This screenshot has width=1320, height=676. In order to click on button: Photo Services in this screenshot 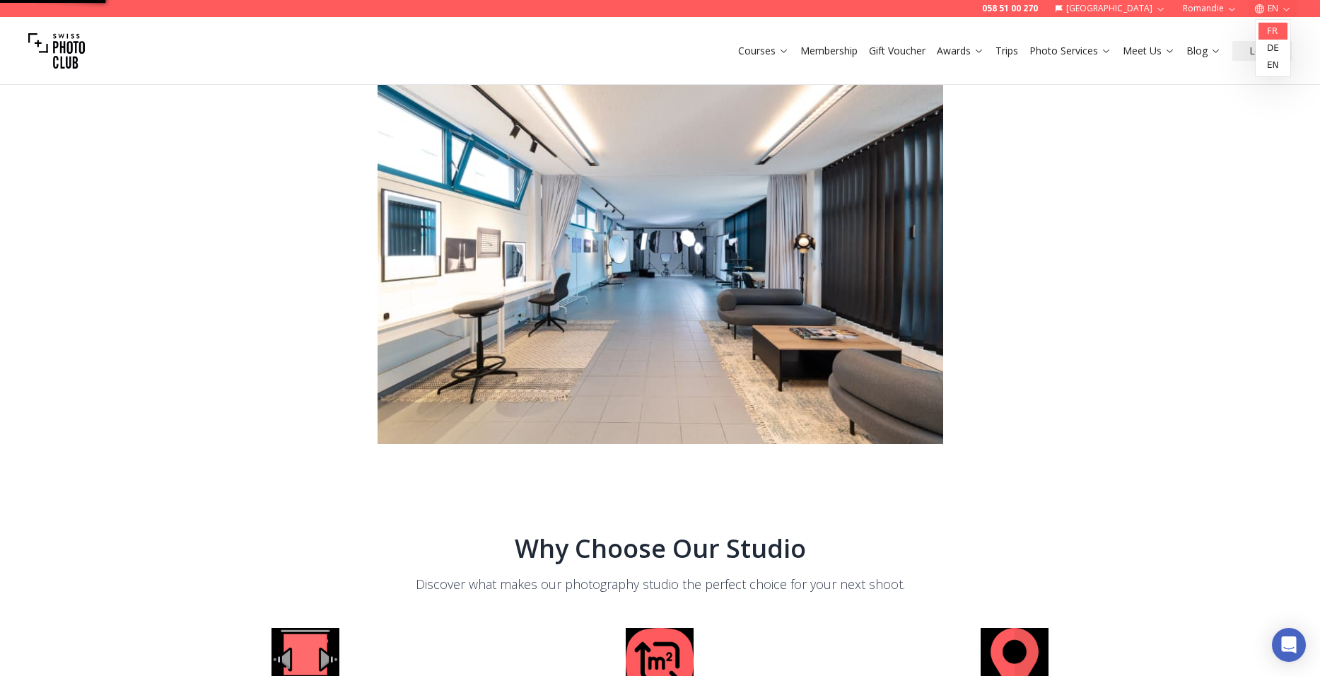, I will do `click(1071, 51)`.